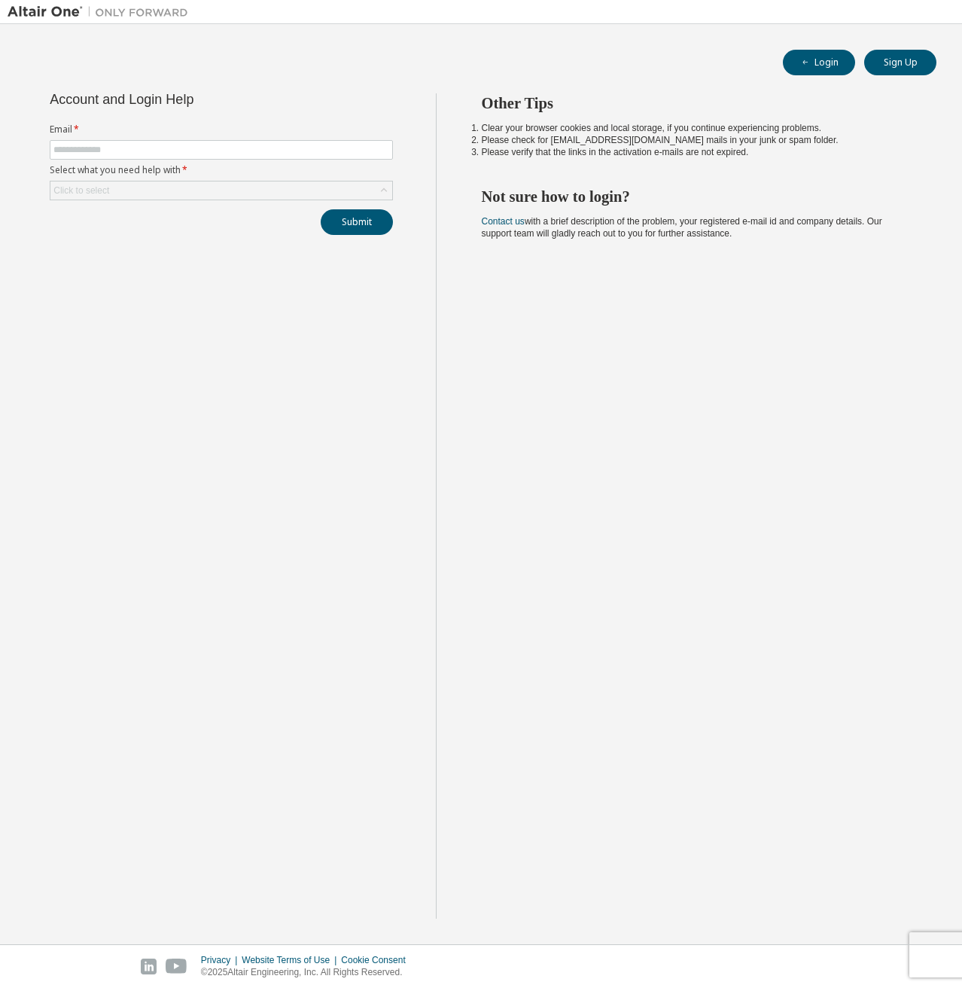 The image size is (962, 988). I want to click on img: linkedin.svg, so click(148, 966).